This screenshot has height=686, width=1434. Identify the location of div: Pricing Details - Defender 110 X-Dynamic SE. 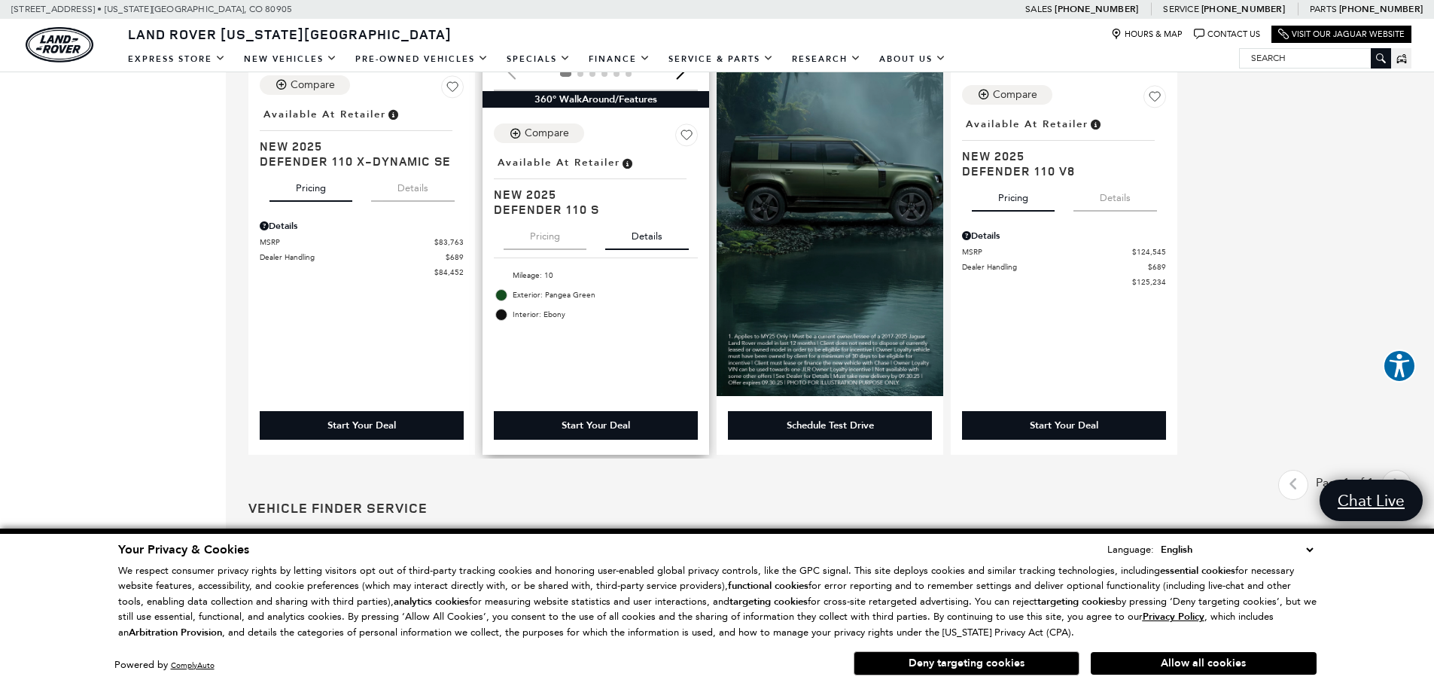
(361, 226).